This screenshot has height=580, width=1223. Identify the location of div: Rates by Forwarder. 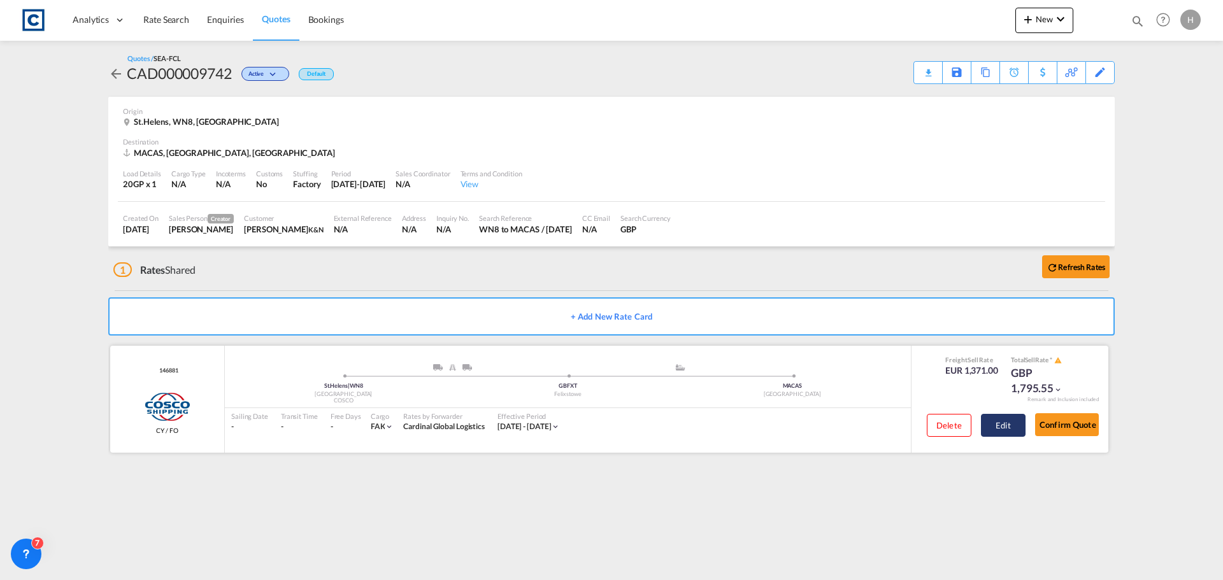
(444, 416).